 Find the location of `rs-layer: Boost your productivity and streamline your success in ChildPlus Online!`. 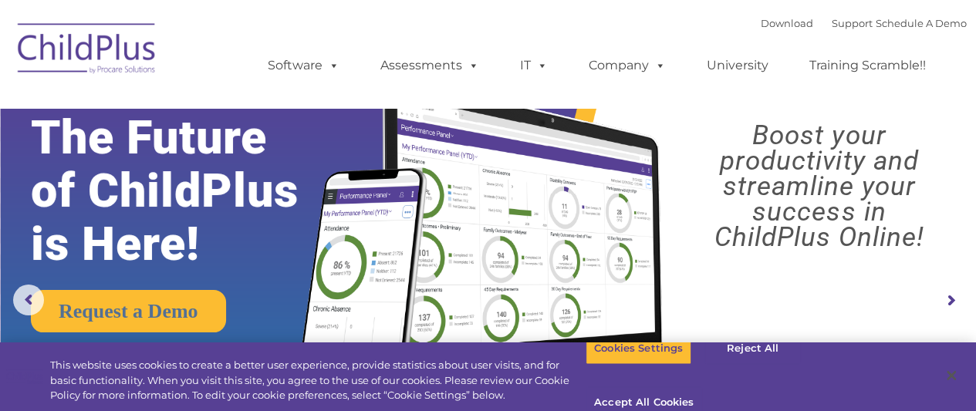

rs-layer: Boost your productivity and streamline your success in ChildPlus Online! is located at coordinates (818, 186).